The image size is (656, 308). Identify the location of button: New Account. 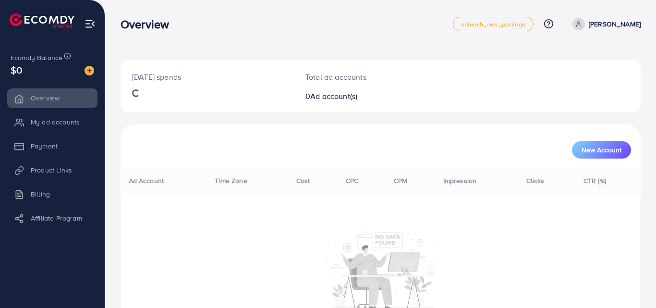
(601, 150).